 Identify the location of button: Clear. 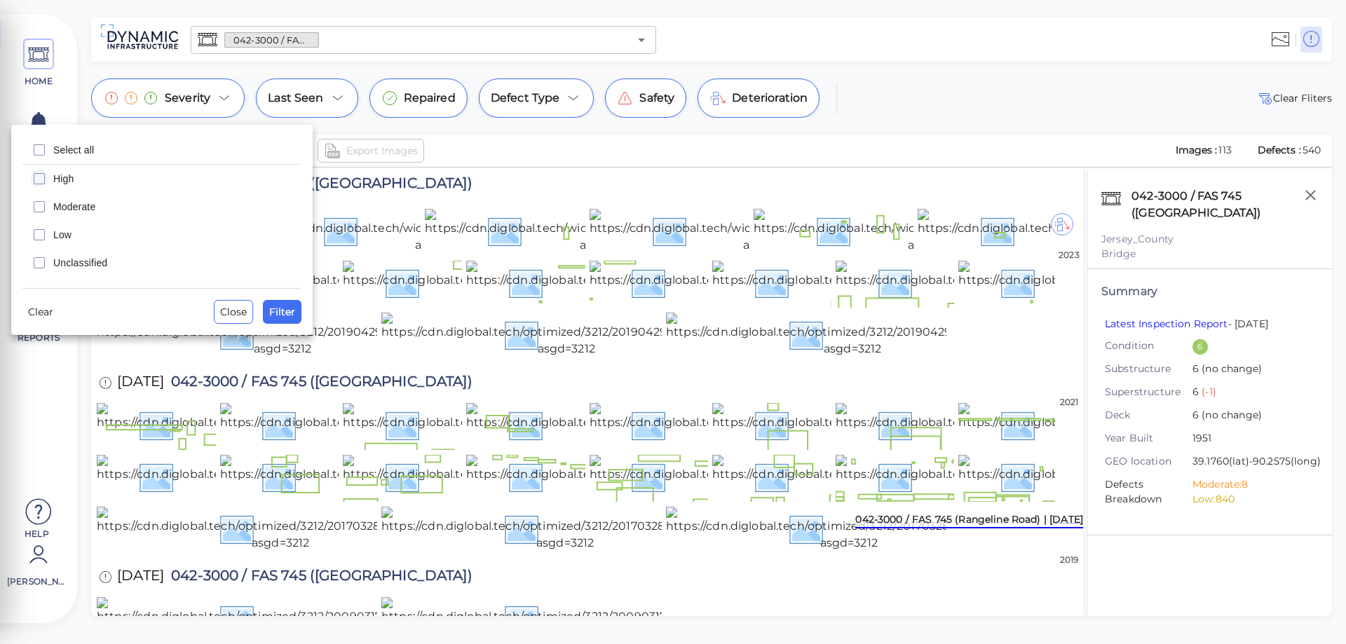
(41, 312).